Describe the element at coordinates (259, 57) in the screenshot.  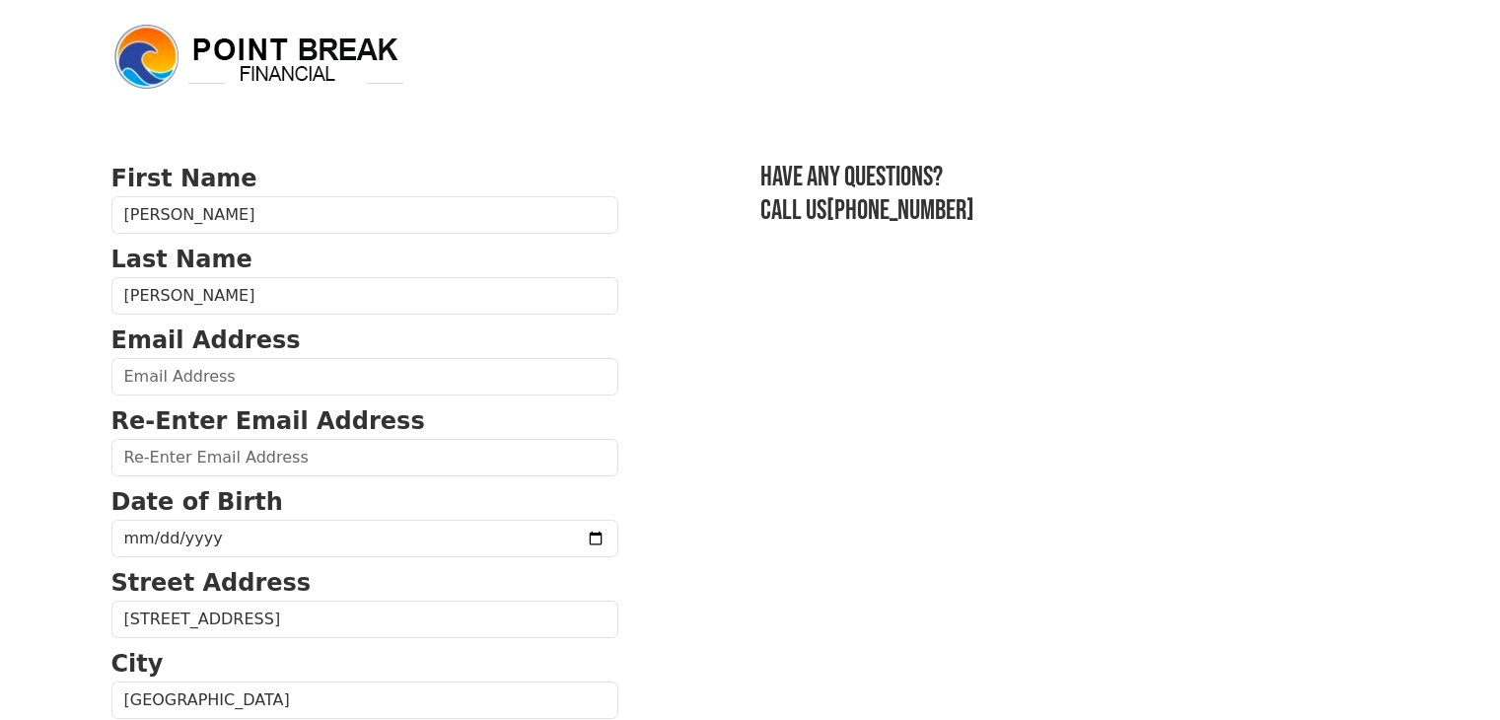
I see `img: logo.png` at that location.